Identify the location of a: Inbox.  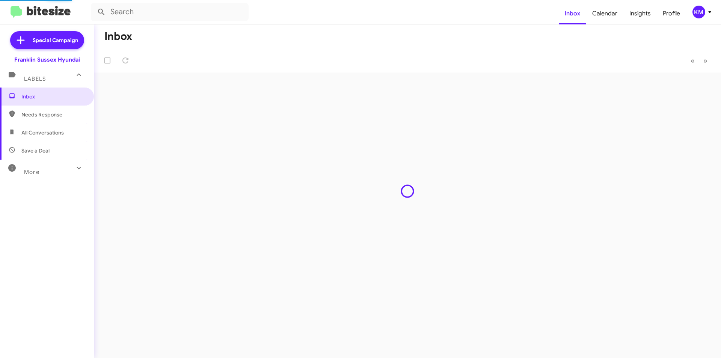
(573, 14).